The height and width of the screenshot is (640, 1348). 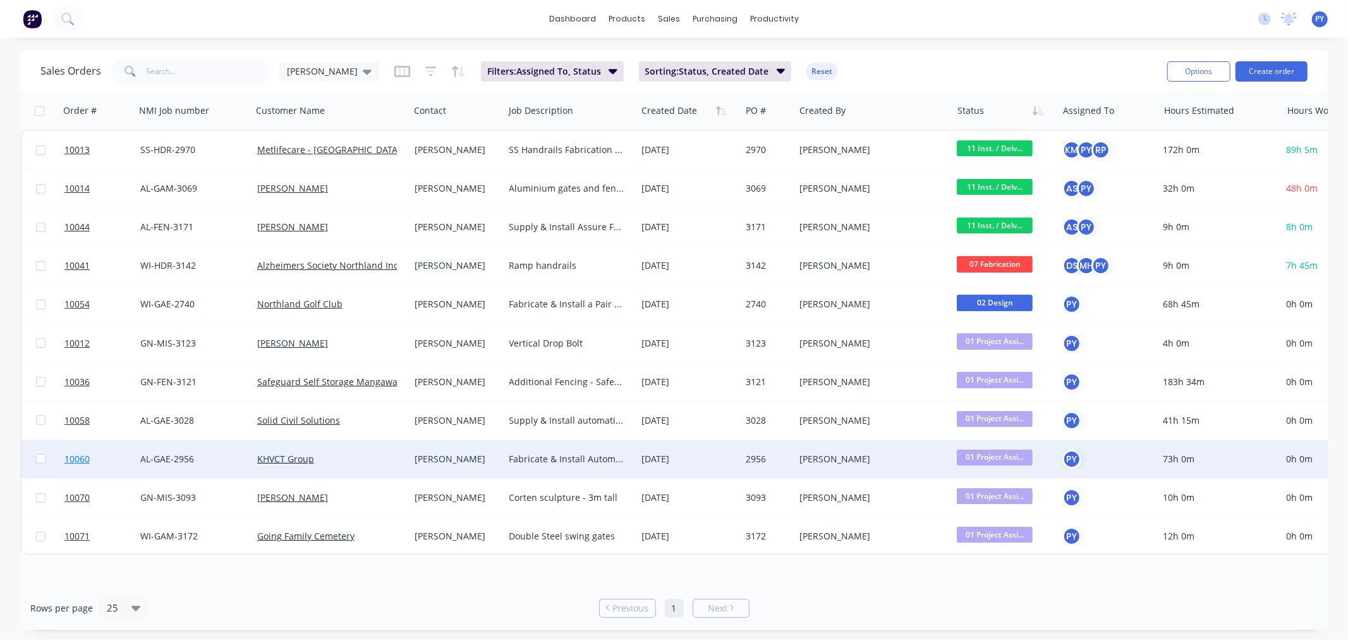 What do you see at coordinates (756, 111) in the screenshot?
I see `div: PO #` at bounding box center [756, 111].